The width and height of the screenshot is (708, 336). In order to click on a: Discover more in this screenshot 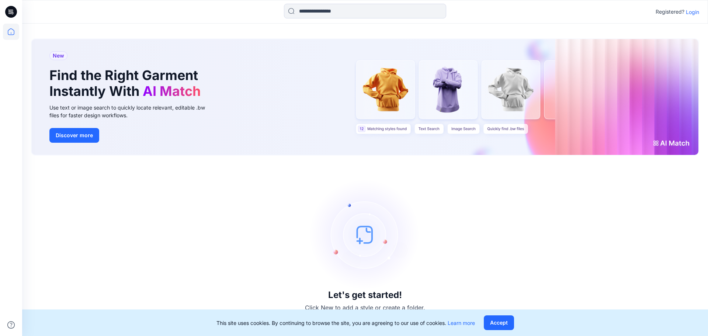, I will do `click(74, 135)`.